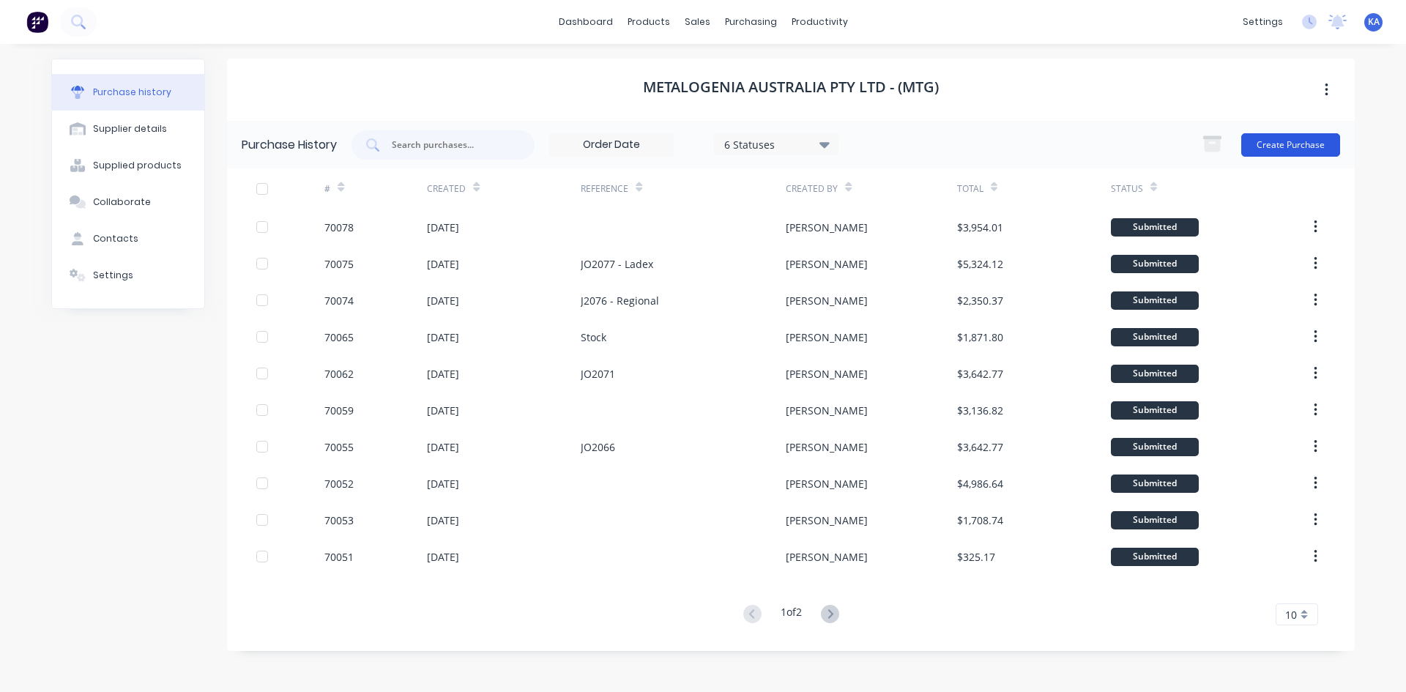  Describe the element at coordinates (980, 520) in the screenshot. I see `div: $1,708.74` at that location.